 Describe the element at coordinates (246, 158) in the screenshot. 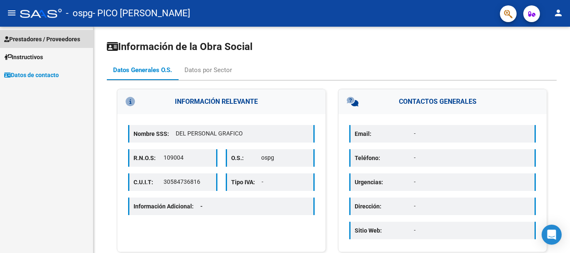

I see `p: O.S.:` at that location.